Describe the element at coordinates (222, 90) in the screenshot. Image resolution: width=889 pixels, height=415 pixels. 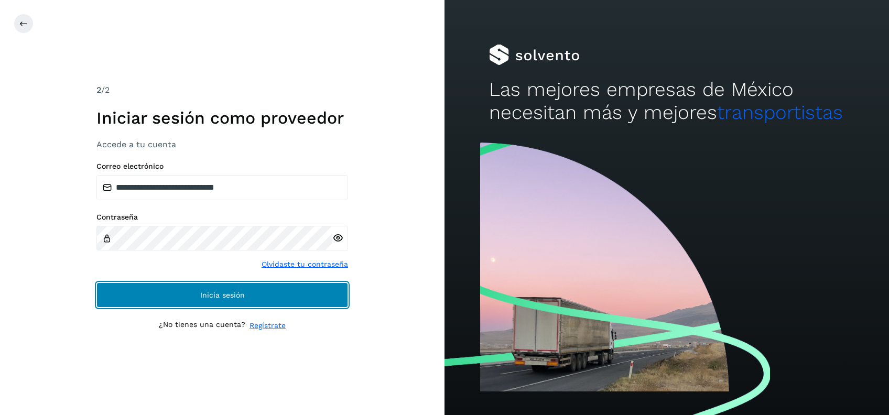
I see `div: /2` at that location.